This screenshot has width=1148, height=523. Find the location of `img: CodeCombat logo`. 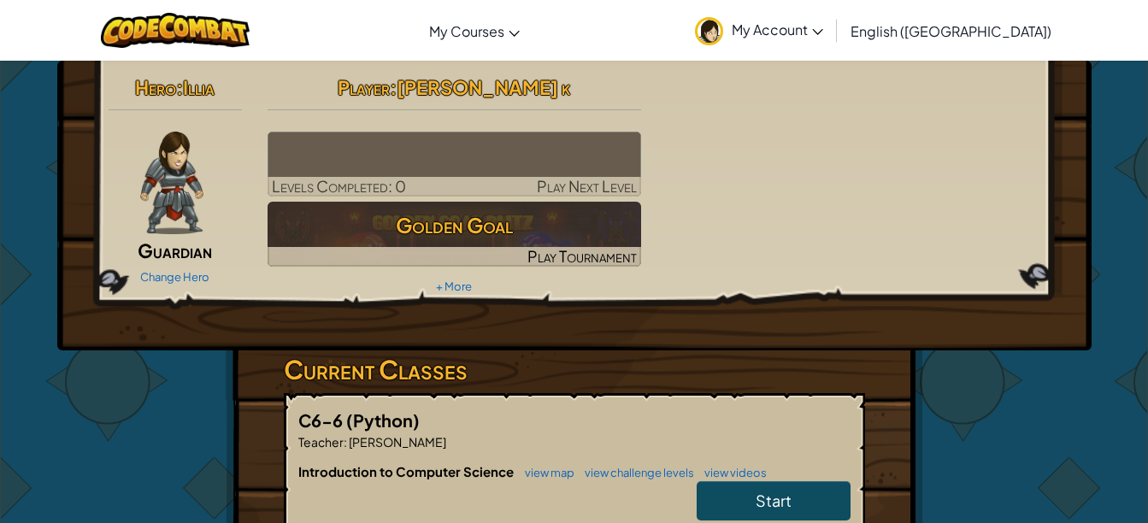

img: CodeCombat logo is located at coordinates (175, 30).